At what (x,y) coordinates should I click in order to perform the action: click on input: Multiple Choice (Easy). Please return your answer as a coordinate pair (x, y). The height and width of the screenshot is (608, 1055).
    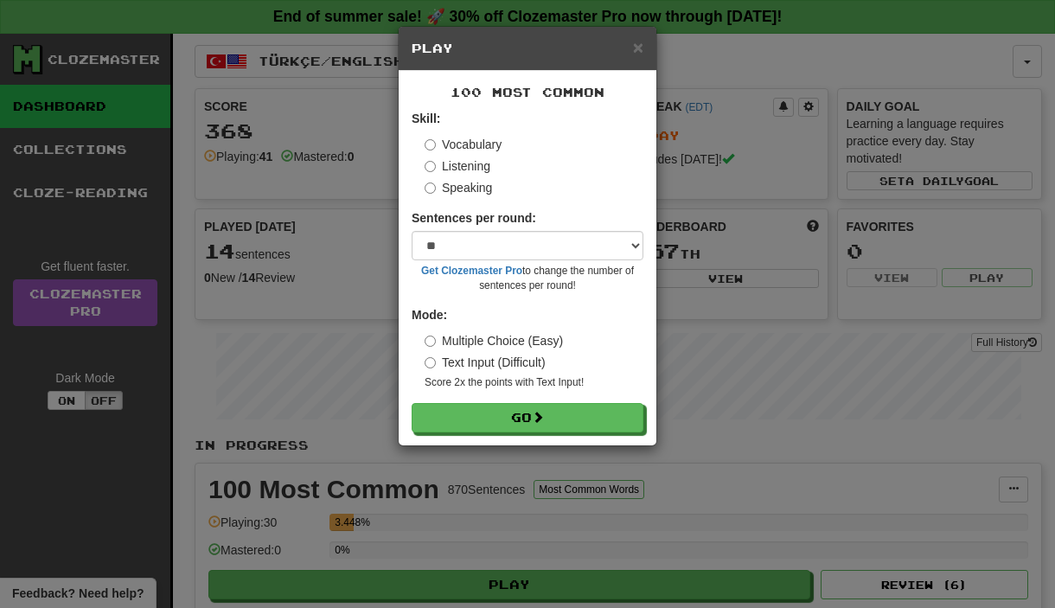
    Looking at the image, I should click on (430, 341).